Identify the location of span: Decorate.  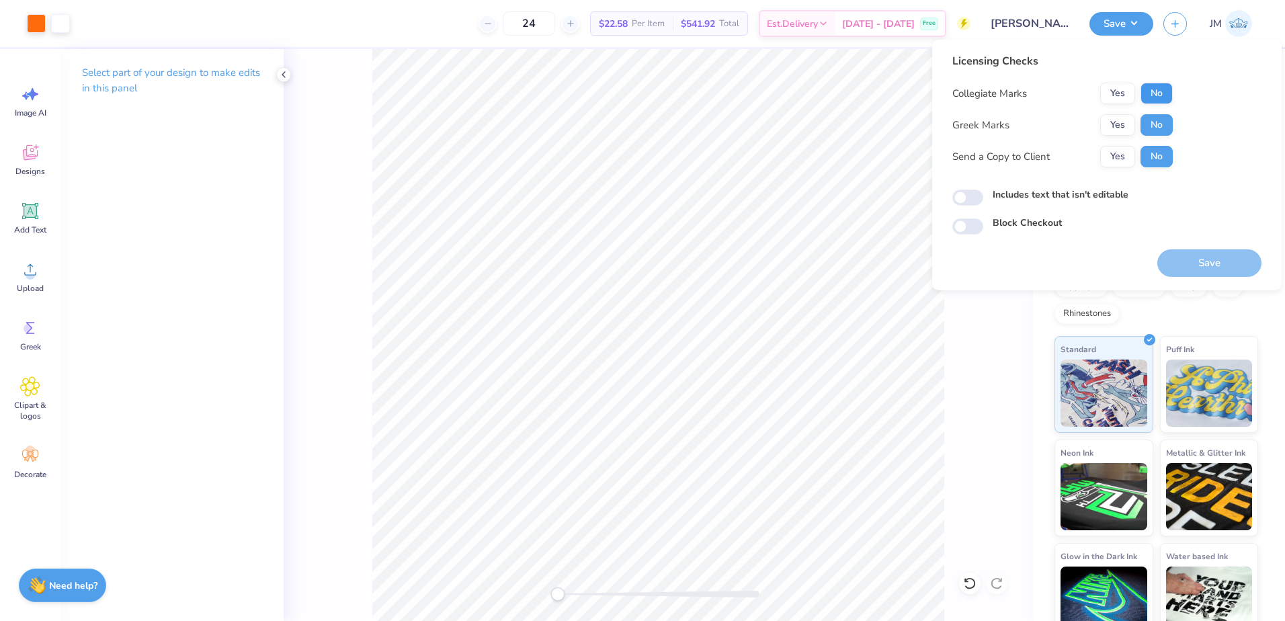
(30, 474).